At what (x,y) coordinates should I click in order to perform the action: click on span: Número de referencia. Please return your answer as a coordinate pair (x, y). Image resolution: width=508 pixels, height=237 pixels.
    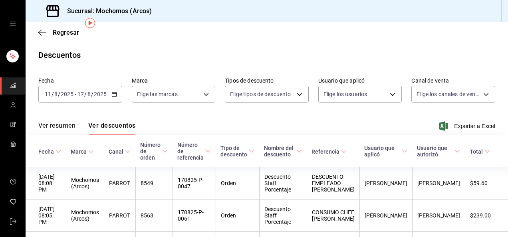
    Looking at the image, I should click on (194, 151).